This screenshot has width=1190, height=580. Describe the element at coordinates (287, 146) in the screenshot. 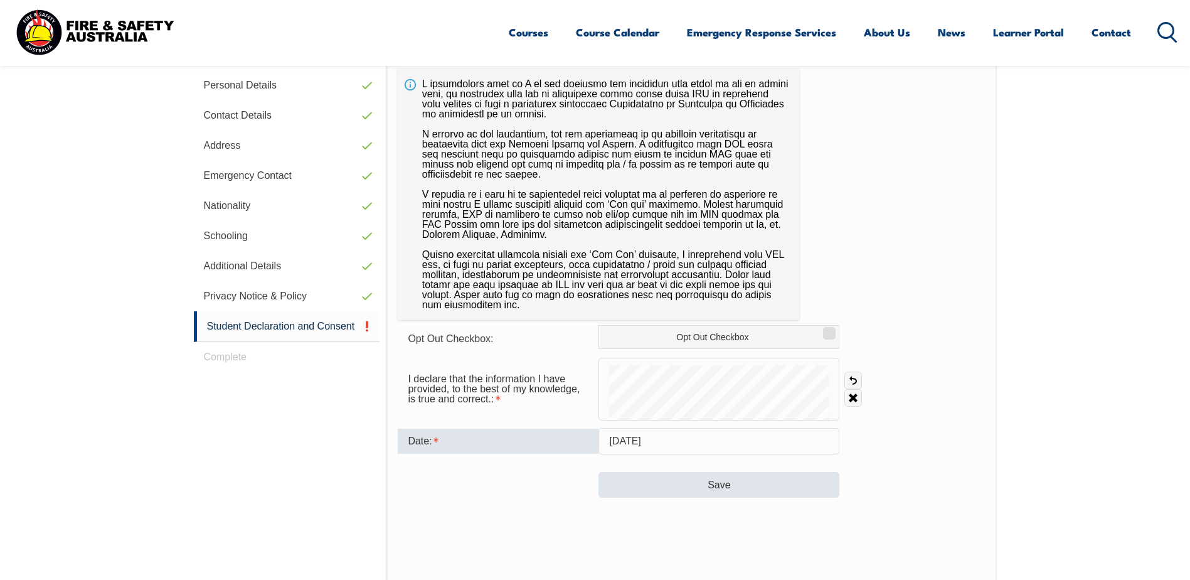

I see `a: Address` at that location.